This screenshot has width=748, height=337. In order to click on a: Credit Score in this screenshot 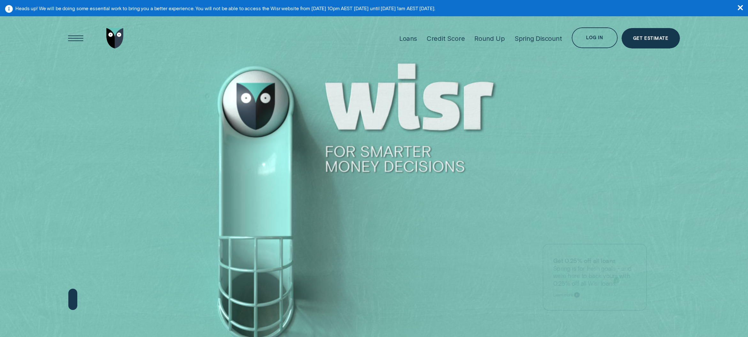, I will do `click(446, 38)`.